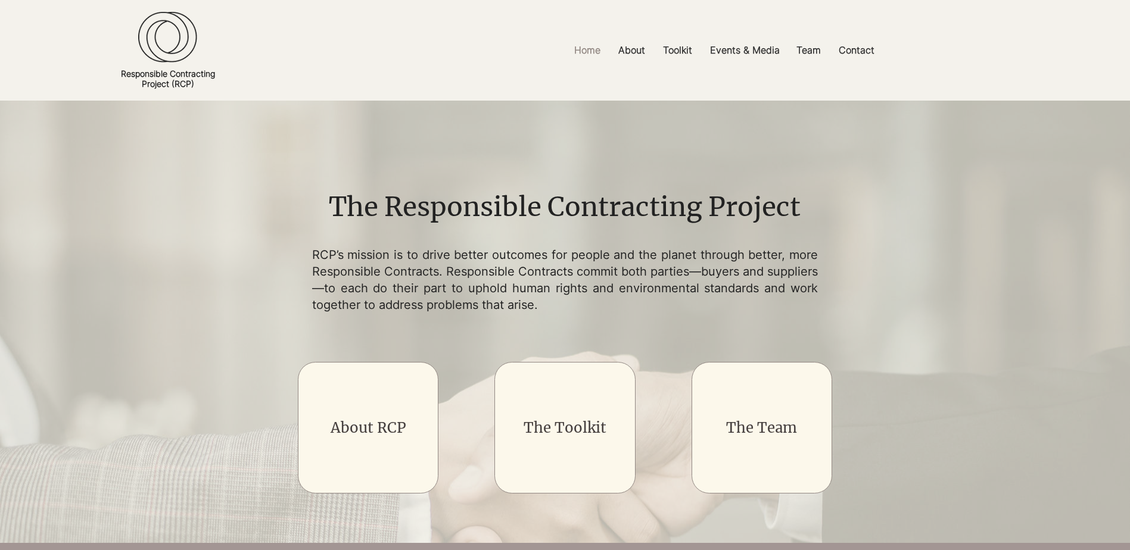 This screenshot has height=550, width=1130. What do you see at coordinates (745, 50) in the screenshot?
I see `p: Events & Media` at bounding box center [745, 50].